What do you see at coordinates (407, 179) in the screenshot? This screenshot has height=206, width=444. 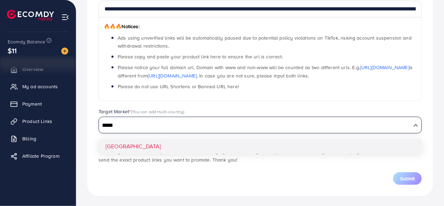 I see `span: Submit` at bounding box center [407, 179].